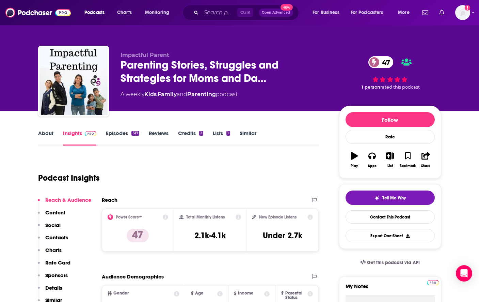  What do you see at coordinates (400, 87) in the screenshot?
I see `span: rated this podcast` at bounding box center [400, 87].